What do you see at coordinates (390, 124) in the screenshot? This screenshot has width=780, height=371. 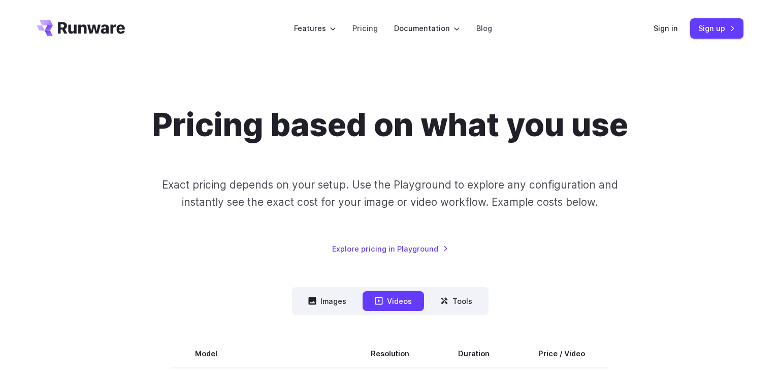 I see `h1: Pricing based on what you use` at bounding box center [390, 124].